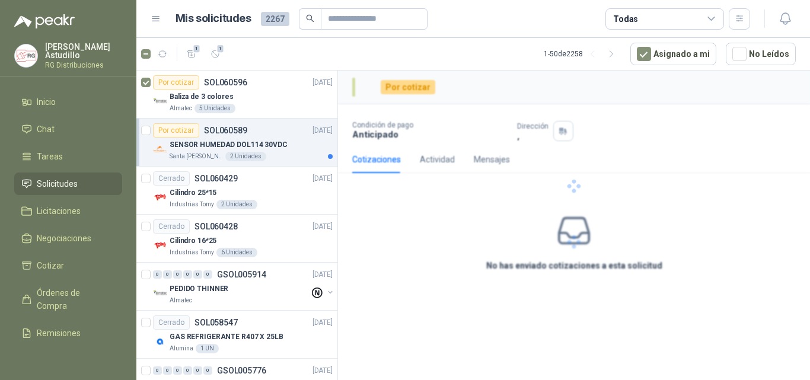 The width and height of the screenshot is (810, 380). I want to click on a: Configuración, so click(68, 361).